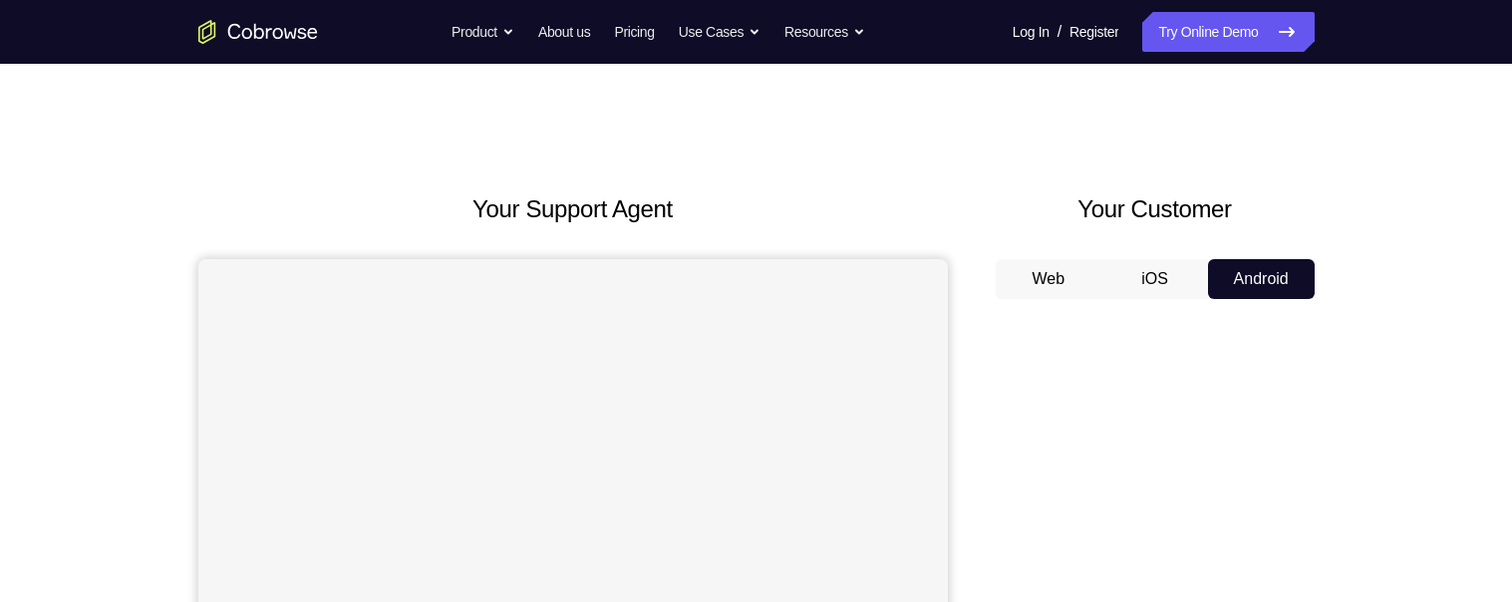  I want to click on a: Go to the home page, so click(258, 32).